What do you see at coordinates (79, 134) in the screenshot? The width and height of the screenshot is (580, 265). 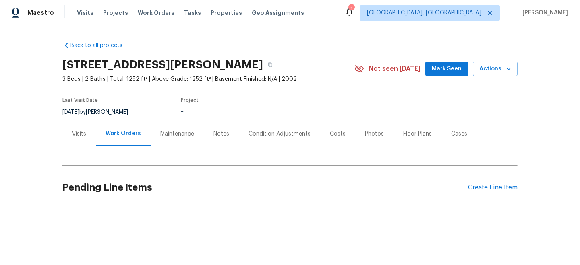 I see `div: Visits` at bounding box center [79, 134].